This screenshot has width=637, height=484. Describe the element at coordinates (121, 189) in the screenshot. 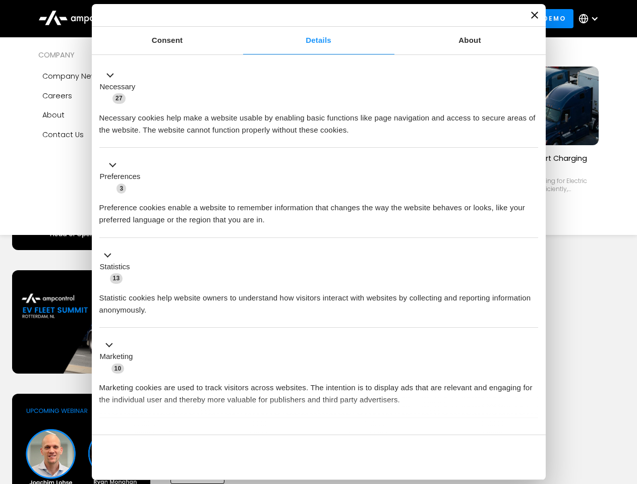

I see `span: 3` at that location.